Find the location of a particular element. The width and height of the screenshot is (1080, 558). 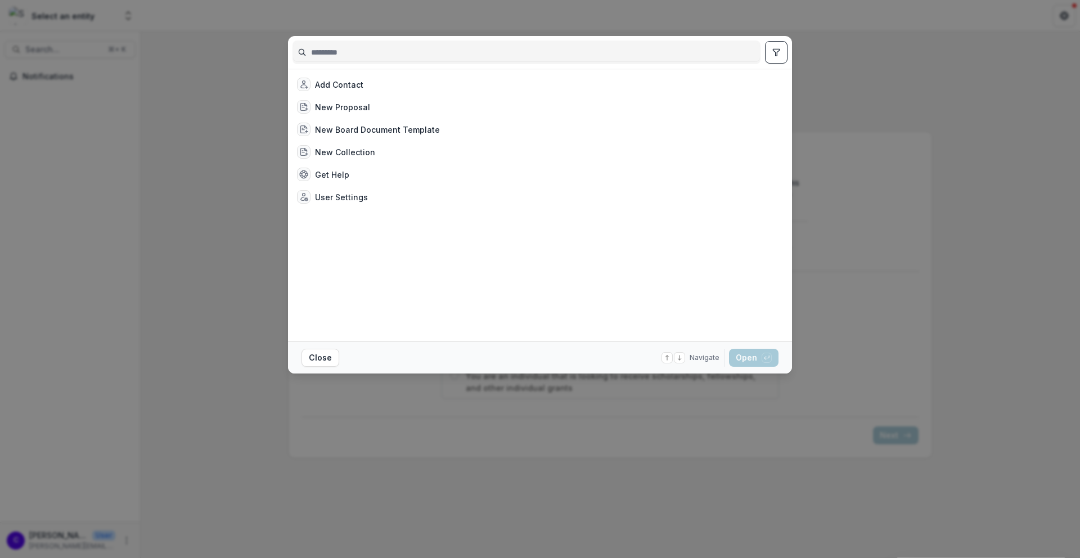

button: toggle filters is located at coordinates (776, 52).